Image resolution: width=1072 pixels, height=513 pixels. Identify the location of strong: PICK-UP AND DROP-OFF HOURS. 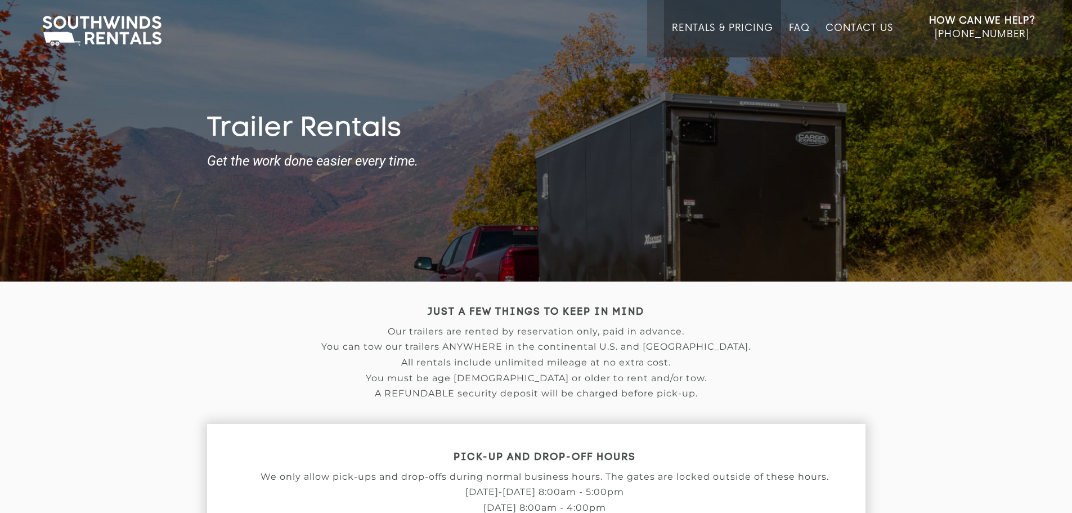
(545, 457).